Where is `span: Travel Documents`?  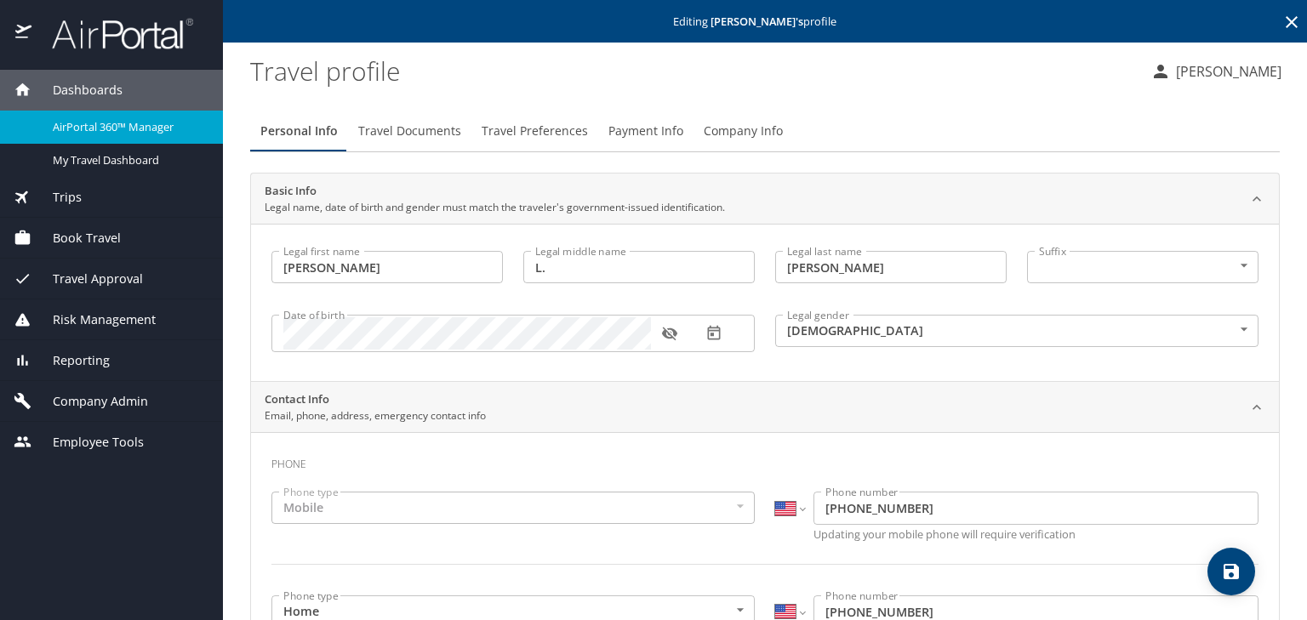 span: Travel Documents is located at coordinates (409, 131).